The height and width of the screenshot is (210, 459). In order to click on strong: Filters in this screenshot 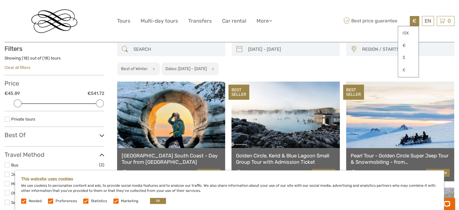, I will do `click(13, 49)`.